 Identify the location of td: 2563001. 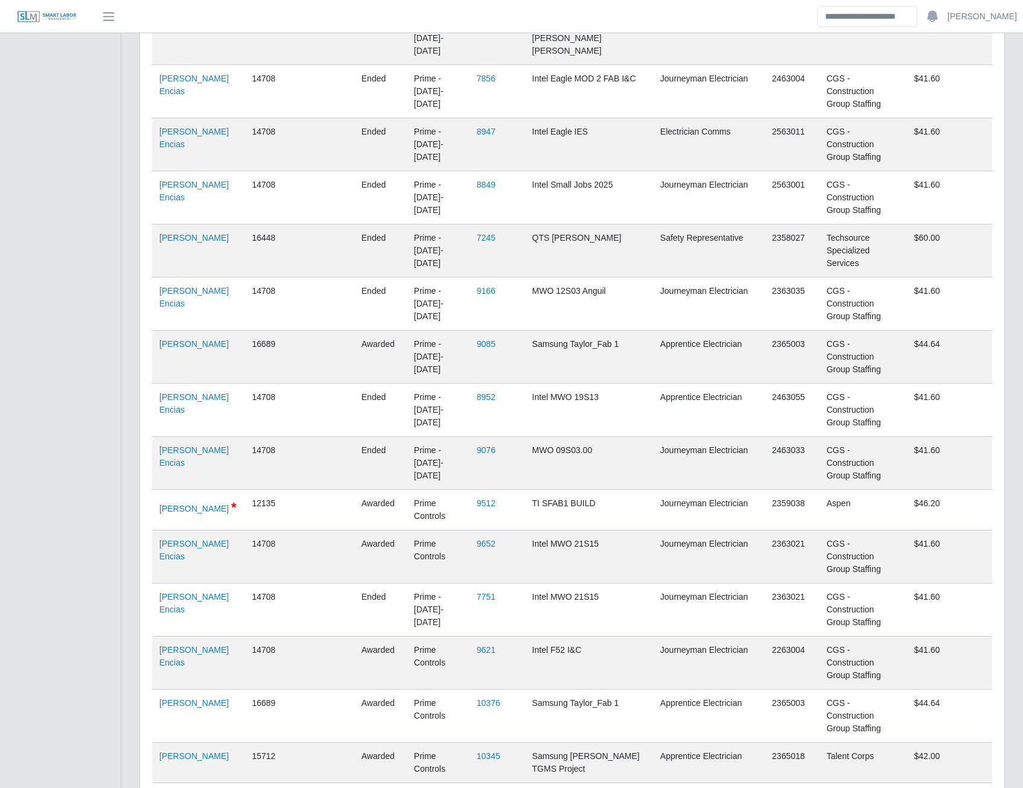
(792, 198).